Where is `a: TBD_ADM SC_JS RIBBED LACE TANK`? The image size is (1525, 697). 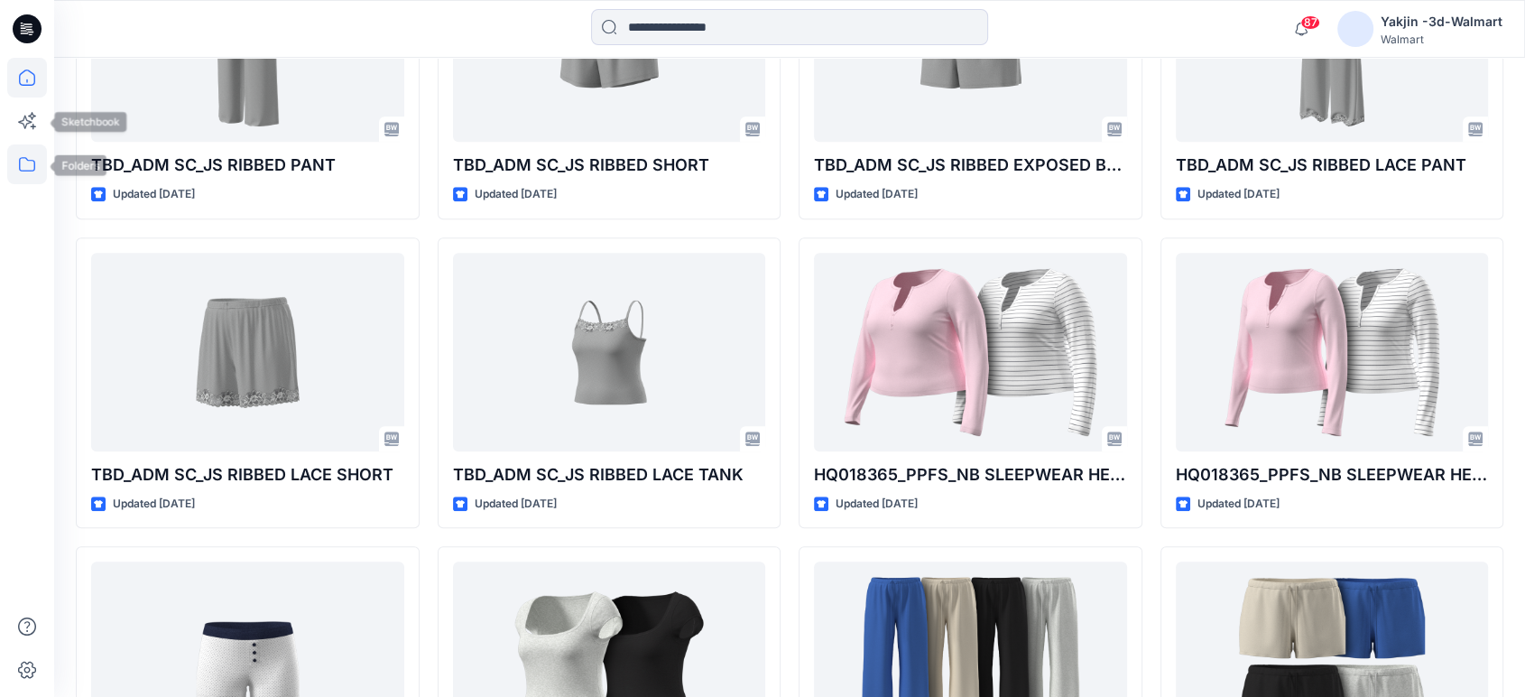
a: TBD_ADM SC_JS RIBBED LACE TANK is located at coordinates (609, 352).